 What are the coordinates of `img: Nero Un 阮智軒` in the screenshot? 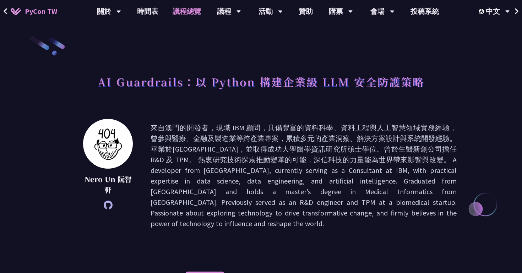 It's located at (108, 144).